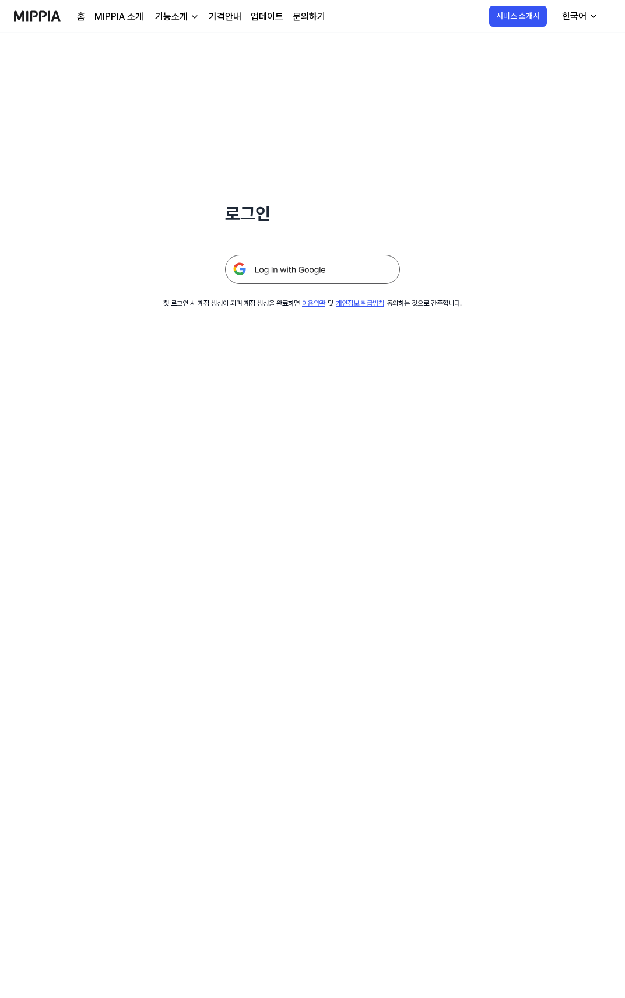 This screenshot has width=625, height=998. What do you see at coordinates (267, 17) in the screenshot?
I see `a: 업데이트` at bounding box center [267, 17].